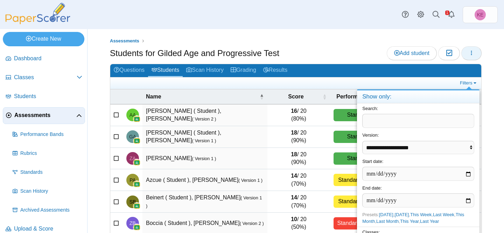 The image size is (504, 233). What do you see at coordinates (47, 153) in the screenshot?
I see `a: Rubrics` at bounding box center [47, 153].